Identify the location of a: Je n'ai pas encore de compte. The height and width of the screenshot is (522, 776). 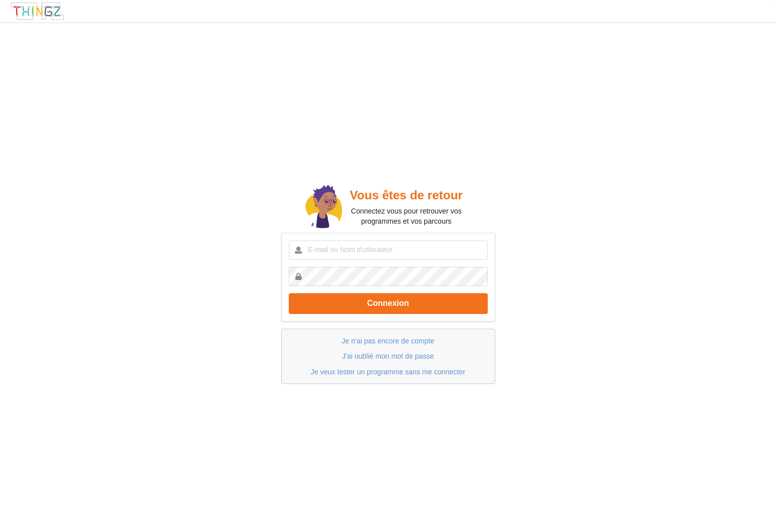
(388, 341).